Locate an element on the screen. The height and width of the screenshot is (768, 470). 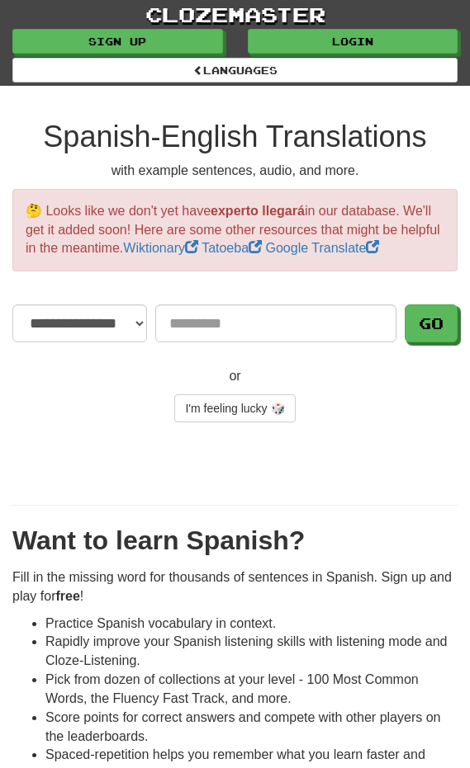
a: Wiktionary is located at coordinates (162, 248).